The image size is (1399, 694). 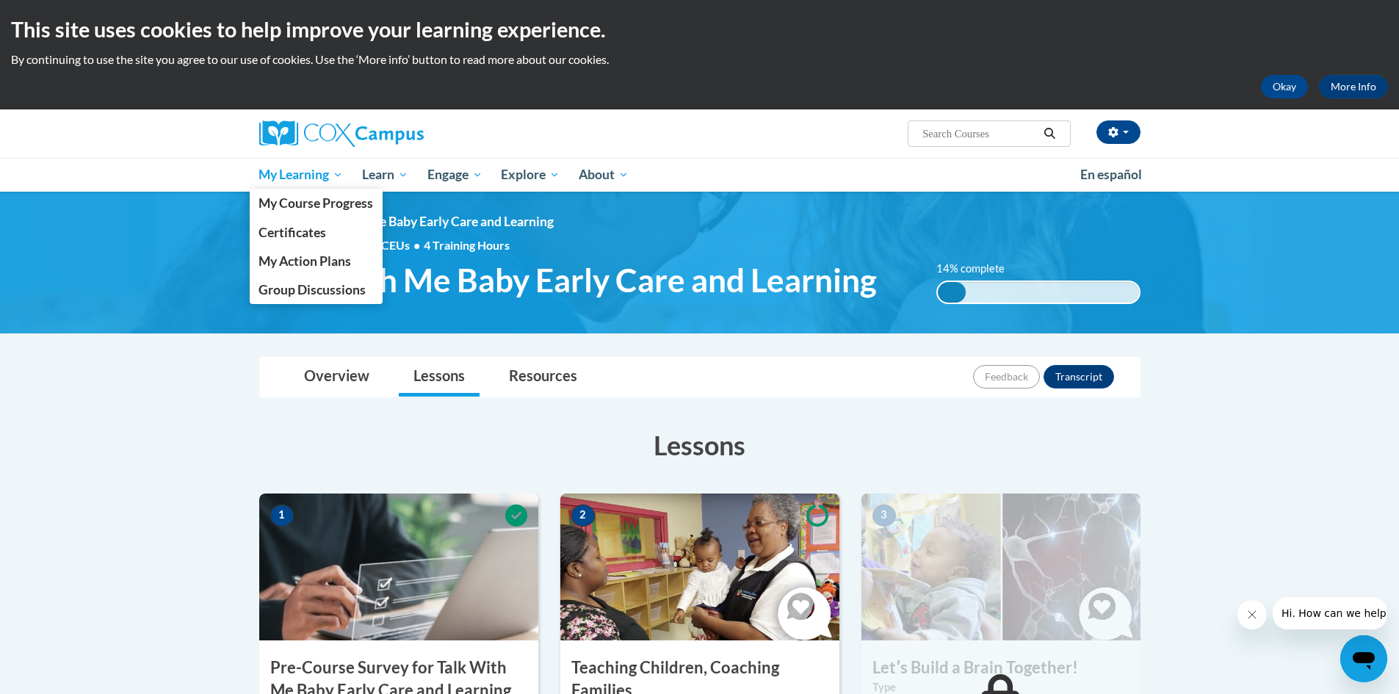 I want to click on a: My Action Plans, so click(x=316, y=261).